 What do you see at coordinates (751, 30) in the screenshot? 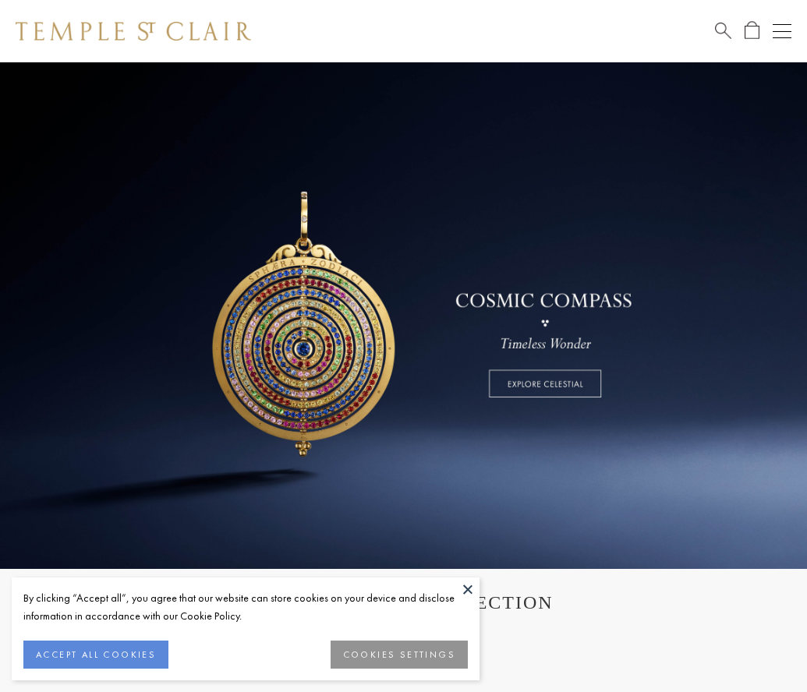
I see `a: Open Shopping Bag` at bounding box center [751, 30].